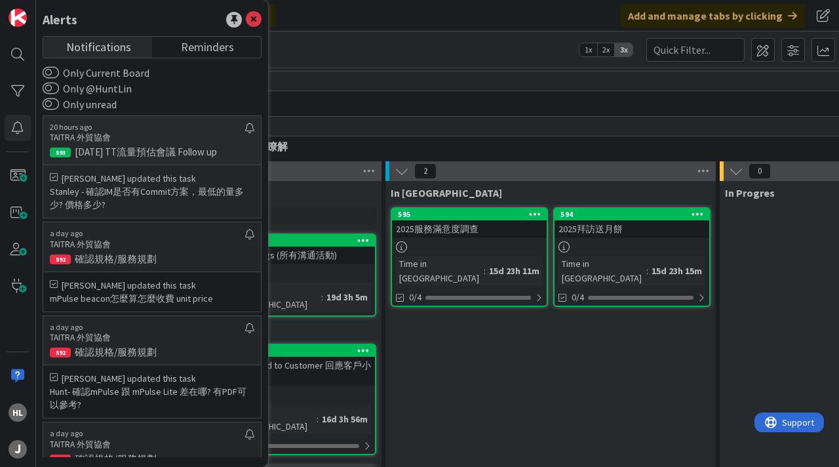  I want to click on div: 593, so click(60, 152).